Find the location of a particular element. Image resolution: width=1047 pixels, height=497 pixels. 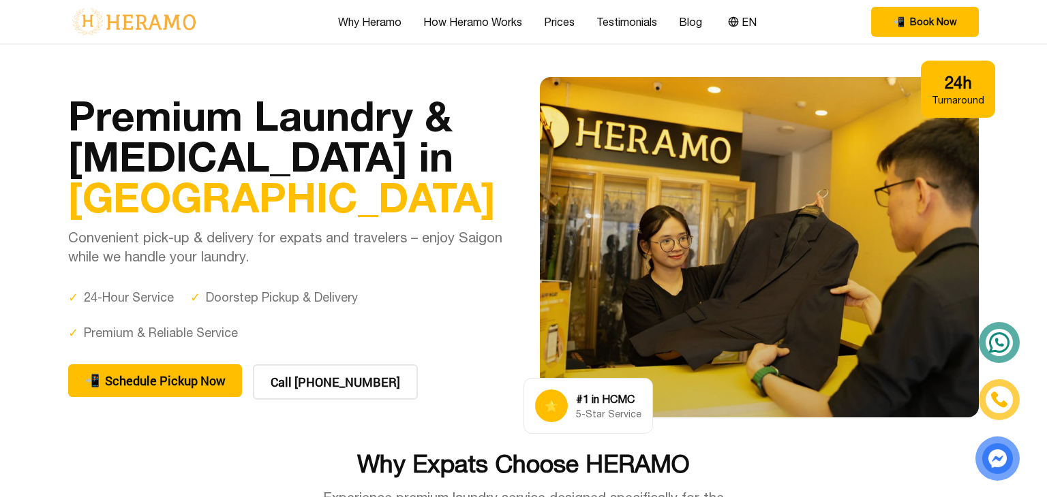

span: Book Now is located at coordinates (933, 22).